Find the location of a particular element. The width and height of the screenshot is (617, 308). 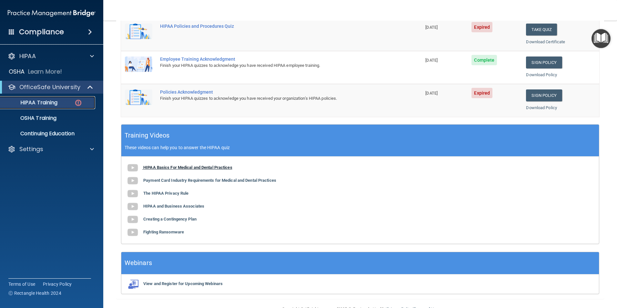

button: Take Quiz is located at coordinates (542, 29).